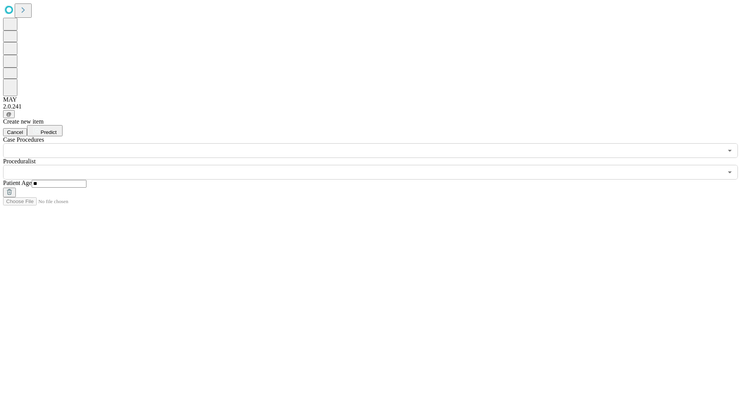 The width and height of the screenshot is (741, 417). What do you see at coordinates (370, 100) in the screenshot?
I see `div: MAY` at bounding box center [370, 100].